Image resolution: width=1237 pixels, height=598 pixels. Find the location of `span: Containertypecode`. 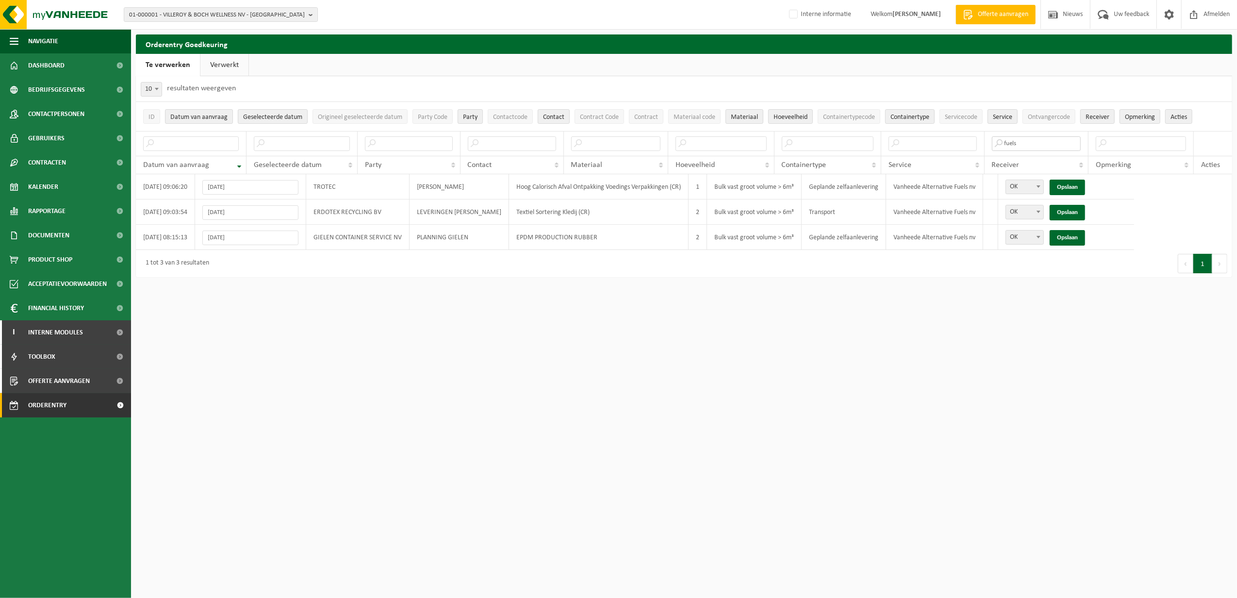

span: Containertypecode is located at coordinates (849, 117).